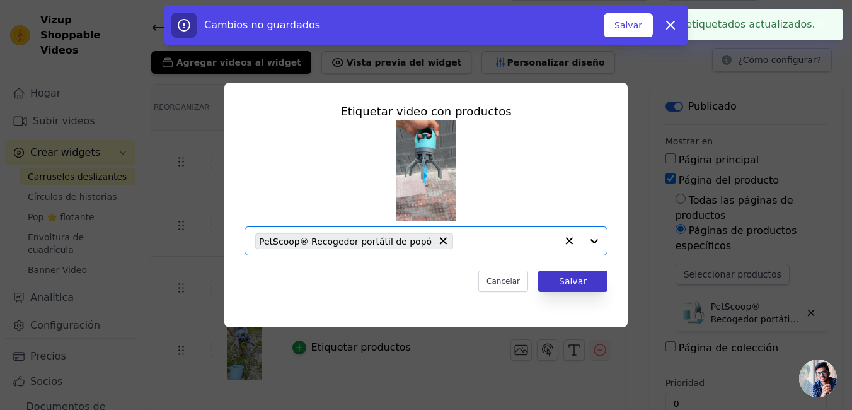 Image resolution: width=852 pixels, height=410 pixels. Describe the element at coordinates (818, 378) in the screenshot. I see `div: Chat abierto` at that location.